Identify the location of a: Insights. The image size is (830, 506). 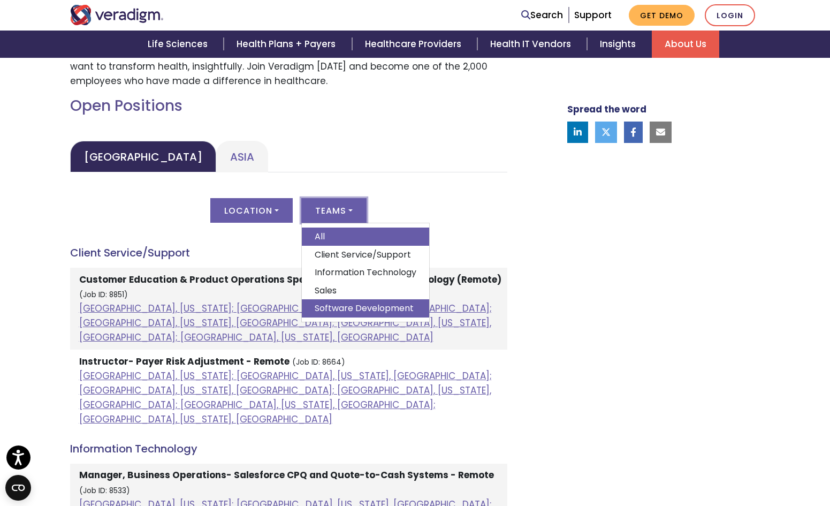
(619, 44).